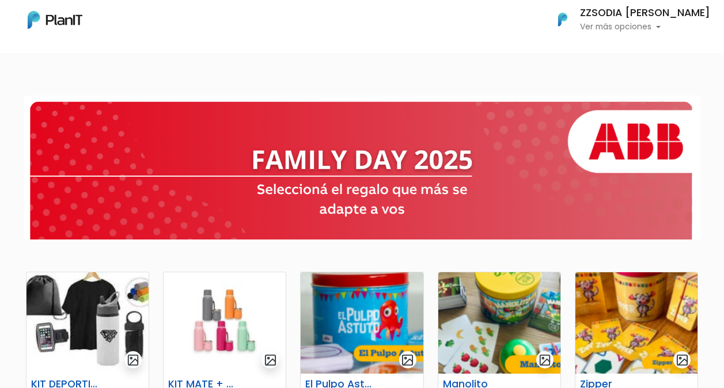 The width and height of the screenshot is (724, 388). Describe the element at coordinates (362, 323) in the screenshot. I see `img: thumb_Captura_de_pantalla_2025-07-29_101456.png` at that location.